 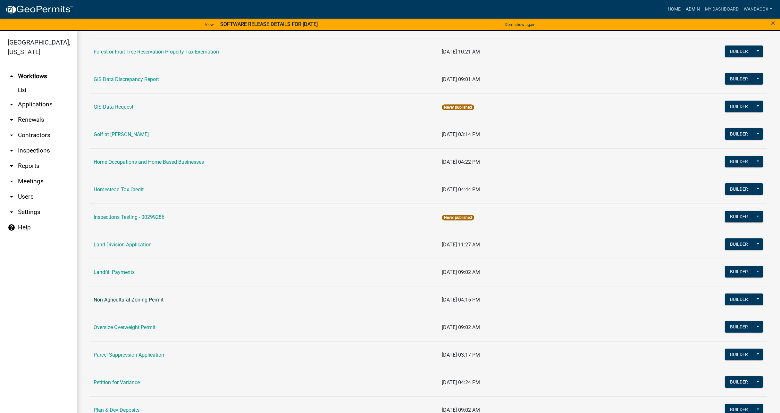 I want to click on a: Homestead Tax Credit, so click(x=119, y=189).